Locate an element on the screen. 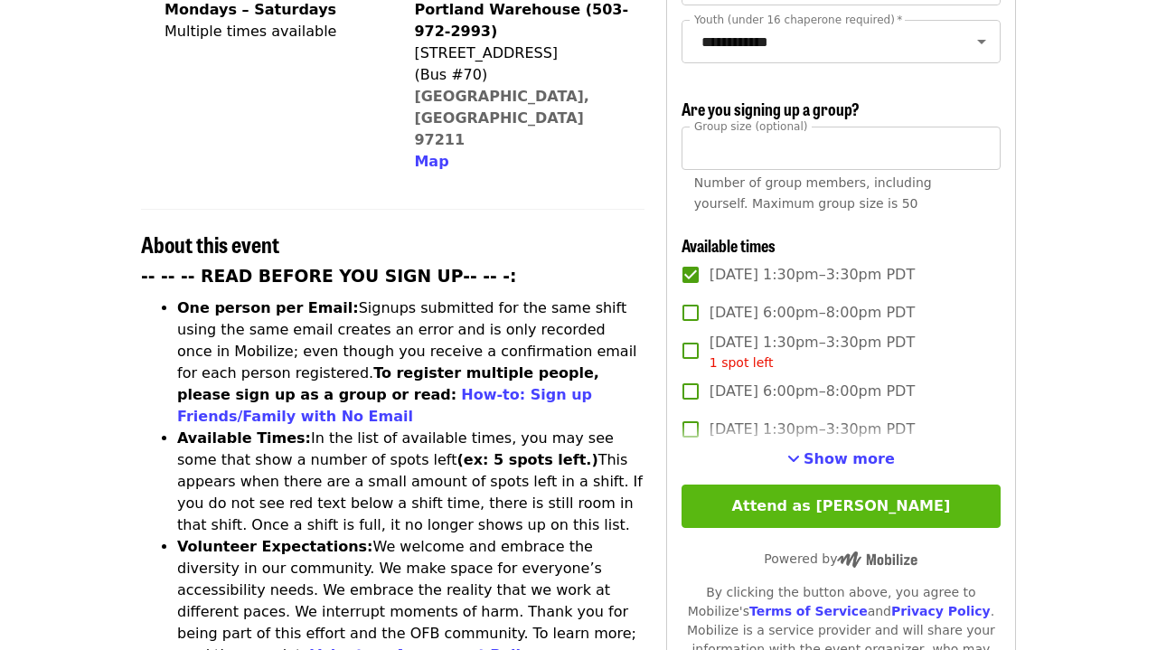 Image resolution: width=1157 pixels, height=650 pixels. span: Available times is located at coordinates (729, 245).